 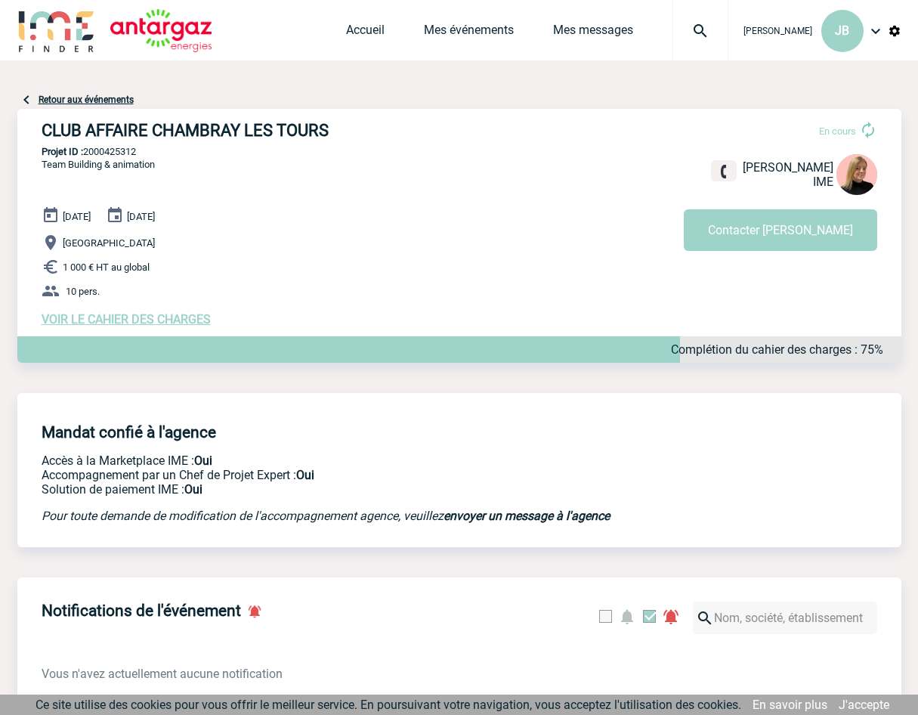 I want to click on h4: Mandat confié à l'agence, so click(x=128, y=432).